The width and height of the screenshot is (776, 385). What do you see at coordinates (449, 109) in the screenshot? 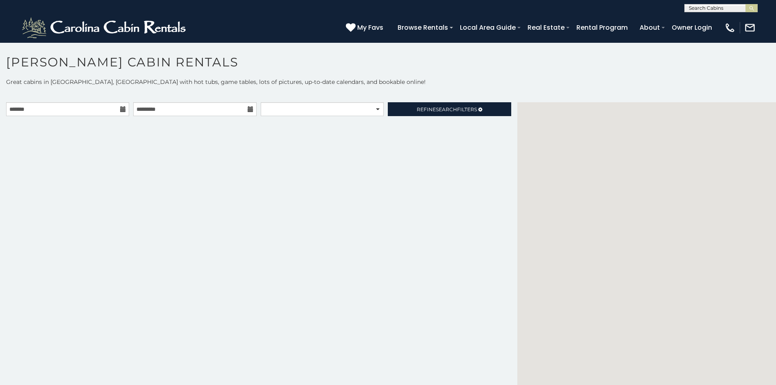
I see `a: RefineSearchFilters` at bounding box center [449, 109].